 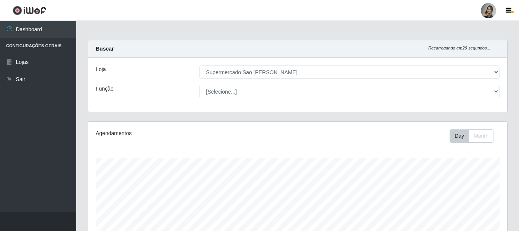 What do you see at coordinates (459, 136) in the screenshot?
I see `button: Day` at bounding box center [459, 136].